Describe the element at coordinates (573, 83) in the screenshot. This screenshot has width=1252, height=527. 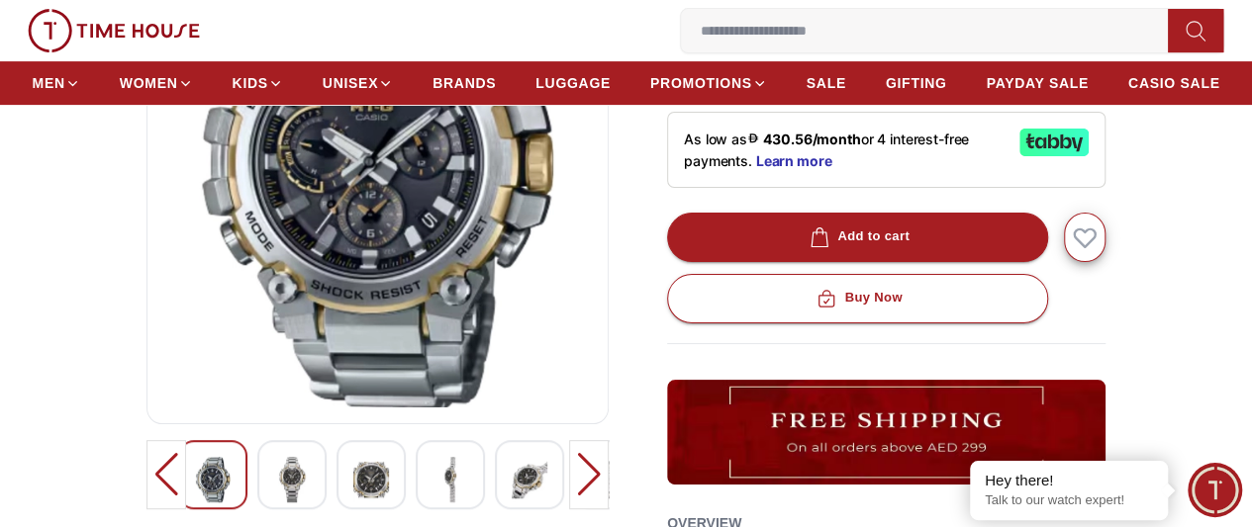
I see `span: LUGGAGE` at that location.